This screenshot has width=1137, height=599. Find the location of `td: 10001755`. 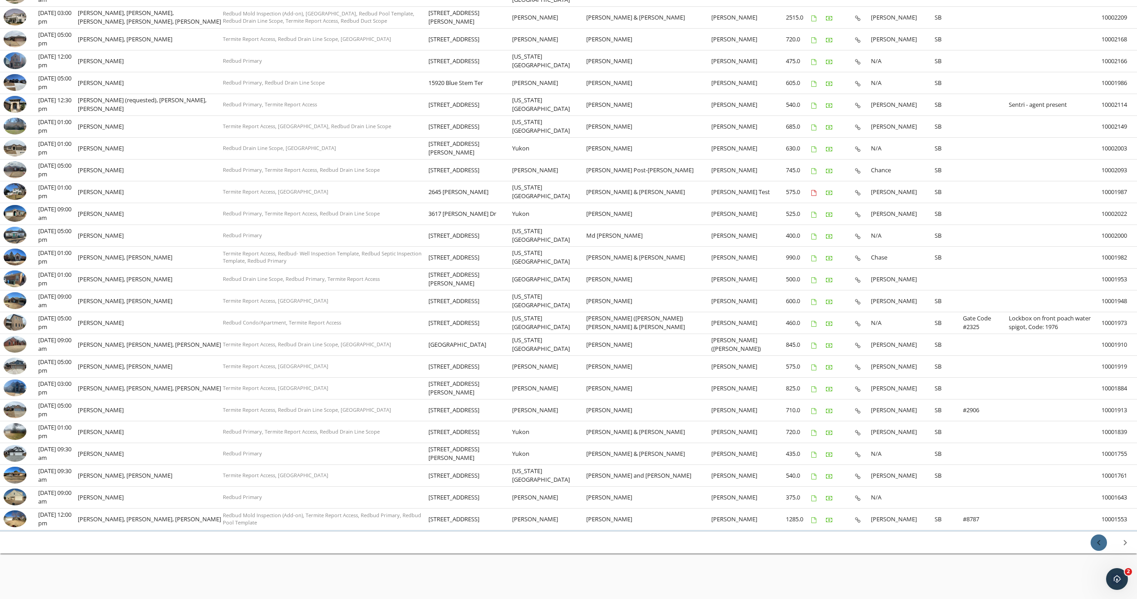

td: 10001755 is located at coordinates (1119, 454).